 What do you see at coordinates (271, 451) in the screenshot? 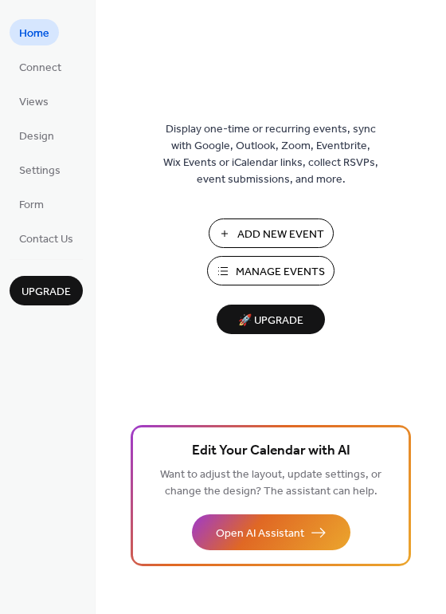
I see `span: Edit Your Calendar with AI` at bounding box center [271, 451].